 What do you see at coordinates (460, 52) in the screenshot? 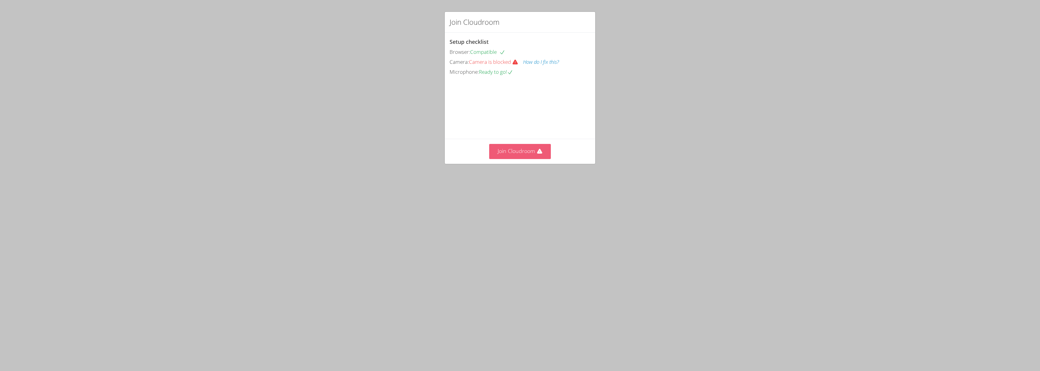
I see `span: Browser:` at bounding box center [460, 52].